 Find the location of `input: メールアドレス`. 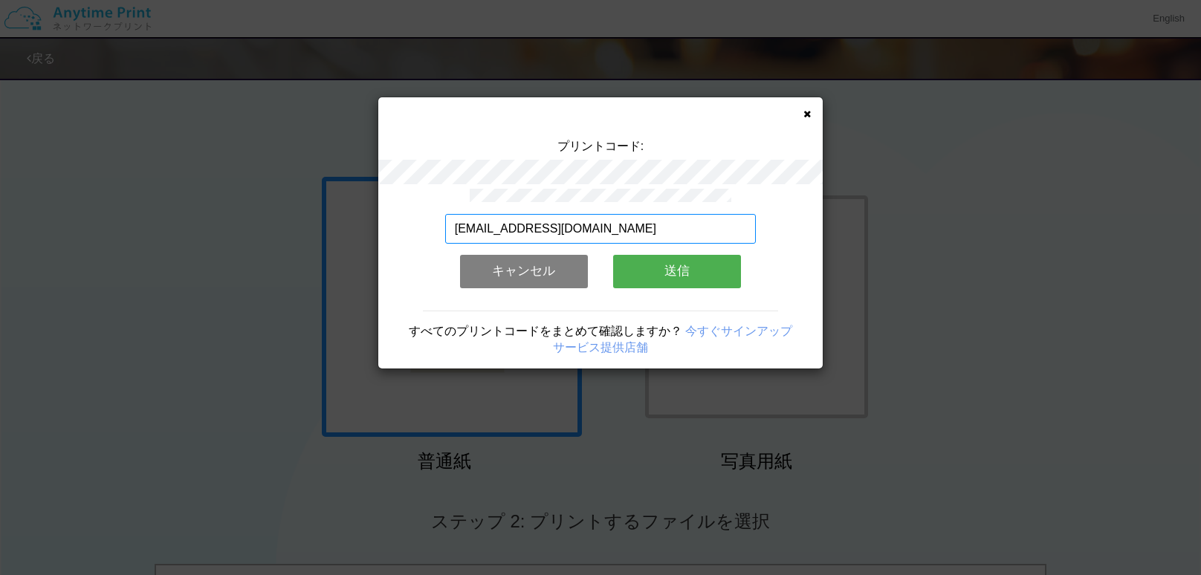

input: メールアドレス is located at coordinates (600, 229).